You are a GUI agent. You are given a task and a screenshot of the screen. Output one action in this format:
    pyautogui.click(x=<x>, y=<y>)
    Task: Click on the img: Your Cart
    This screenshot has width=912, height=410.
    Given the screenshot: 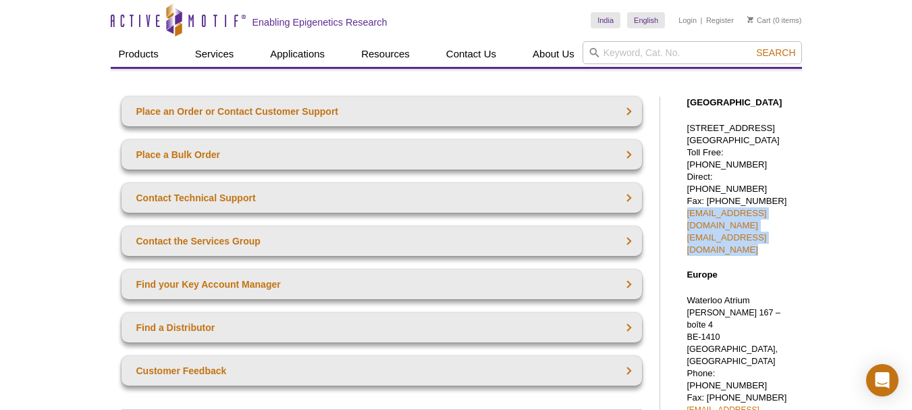 What is the action you would take?
    pyautogui.click(x=750, y=20)
    